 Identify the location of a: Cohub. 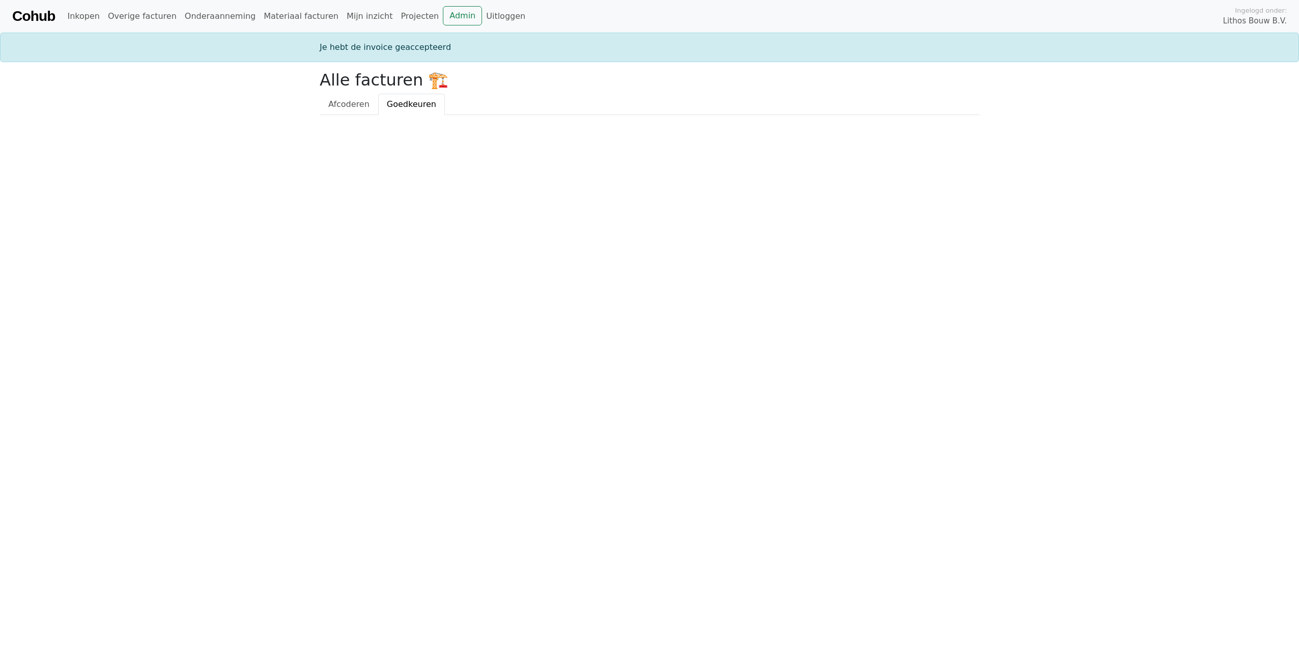
(34, 16).